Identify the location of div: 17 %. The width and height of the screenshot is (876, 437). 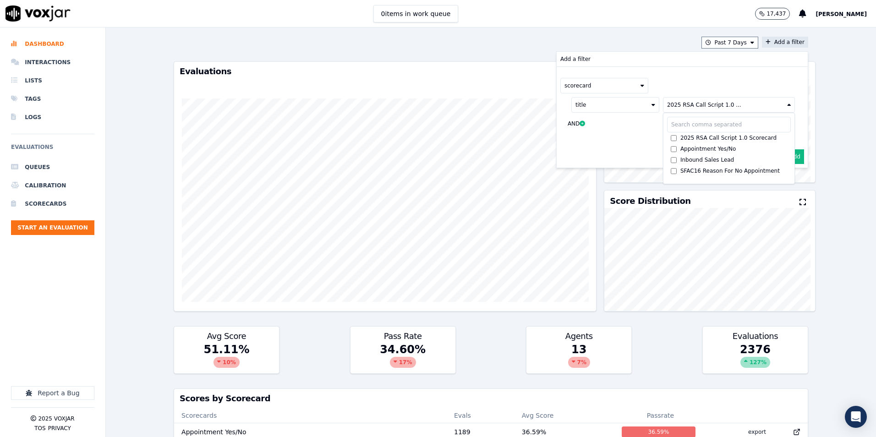
(403, 362).